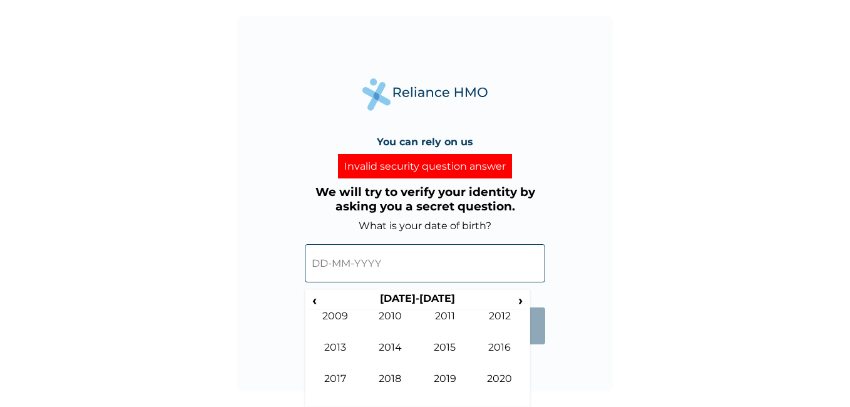 The image size is (850, 407). I want to click on img: Reliance Health's Logo, so click(425, 94).